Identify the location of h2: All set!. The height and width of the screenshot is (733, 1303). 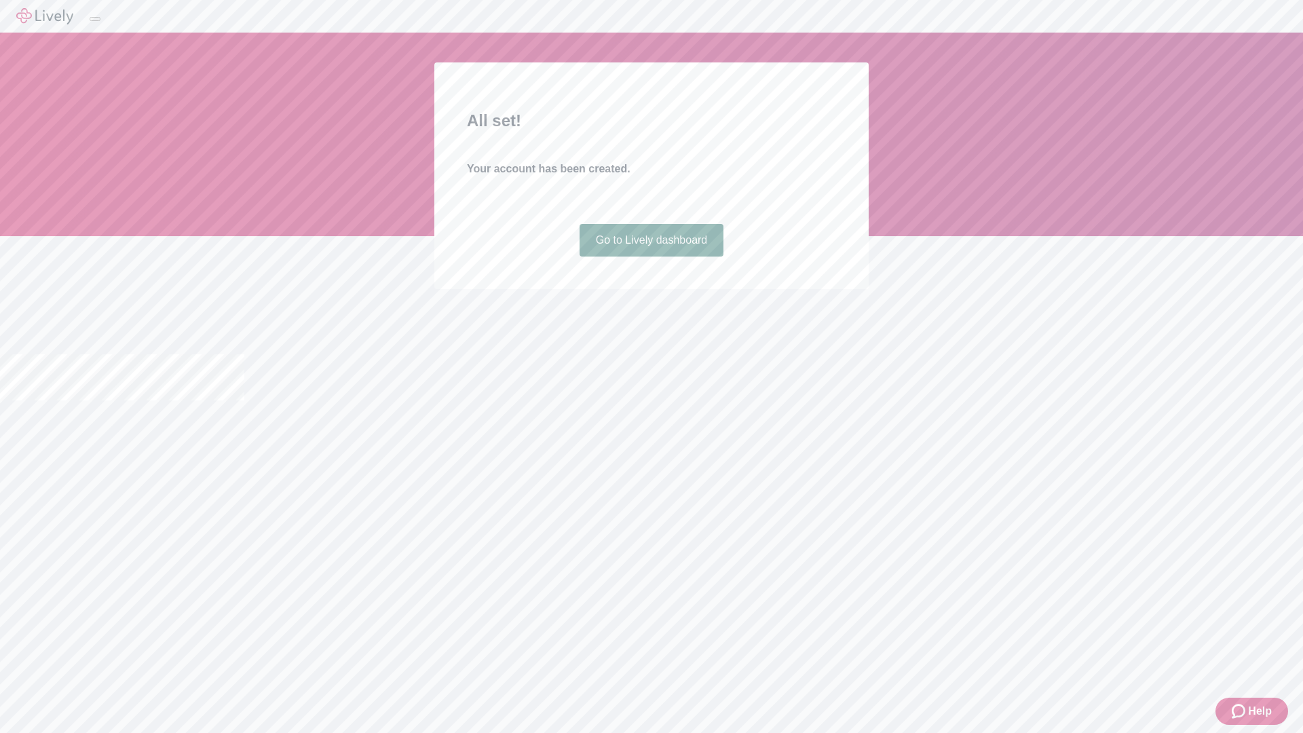
(652, 121).